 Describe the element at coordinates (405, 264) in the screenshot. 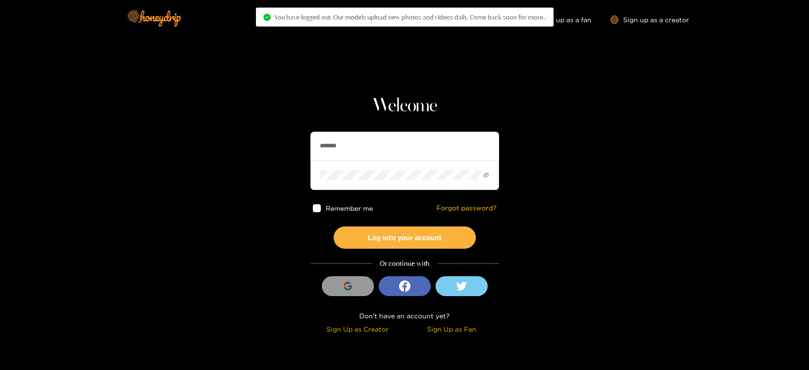

I see `div: Or continue with` at that location.